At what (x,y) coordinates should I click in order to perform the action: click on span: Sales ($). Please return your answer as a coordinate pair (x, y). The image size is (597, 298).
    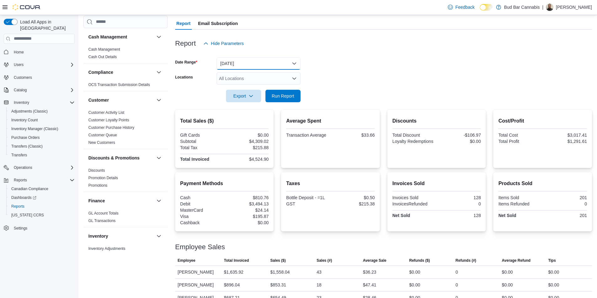
    Looking at the image, I should click on (277, 261).